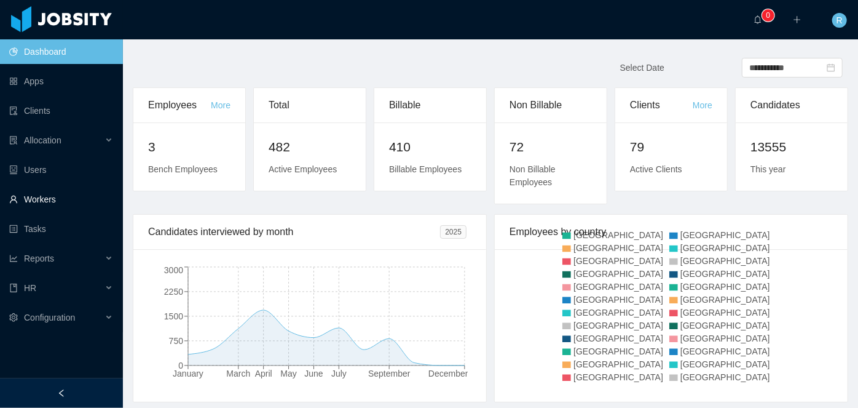 This screenshot has width=858, height=408. I want to click on tspan: 0, so click(181, 365).